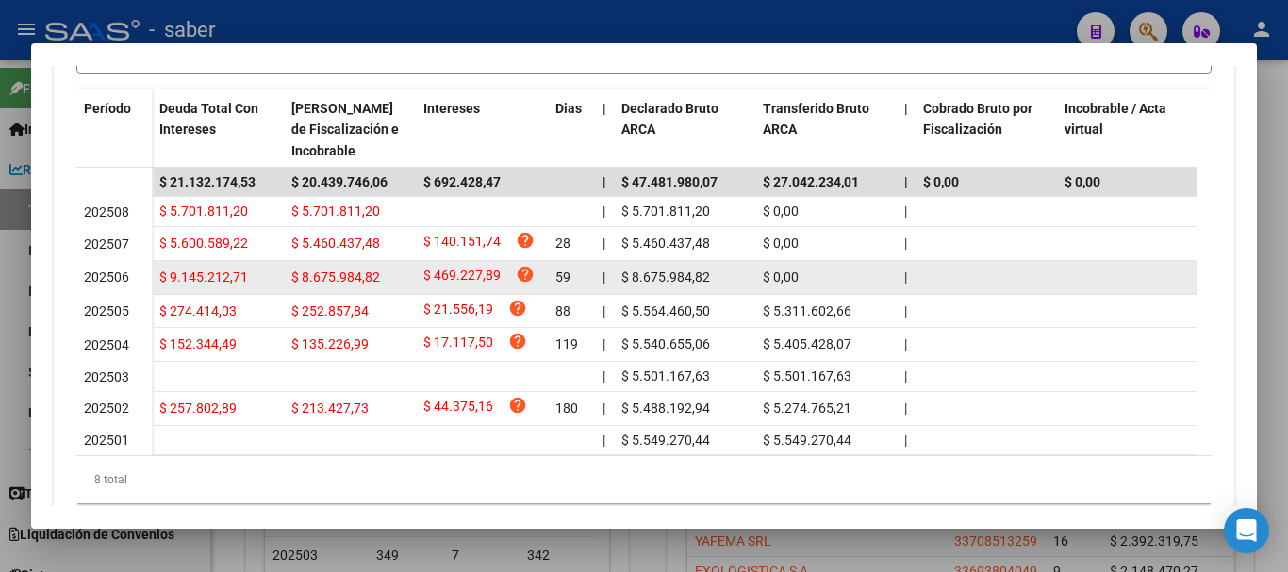 Image resolution: width=1288 pixels, height=572 pixels. Describe the element at coordinates (114, 128) in the screenshot. I see `datatable-header-cell: Período` at that location.